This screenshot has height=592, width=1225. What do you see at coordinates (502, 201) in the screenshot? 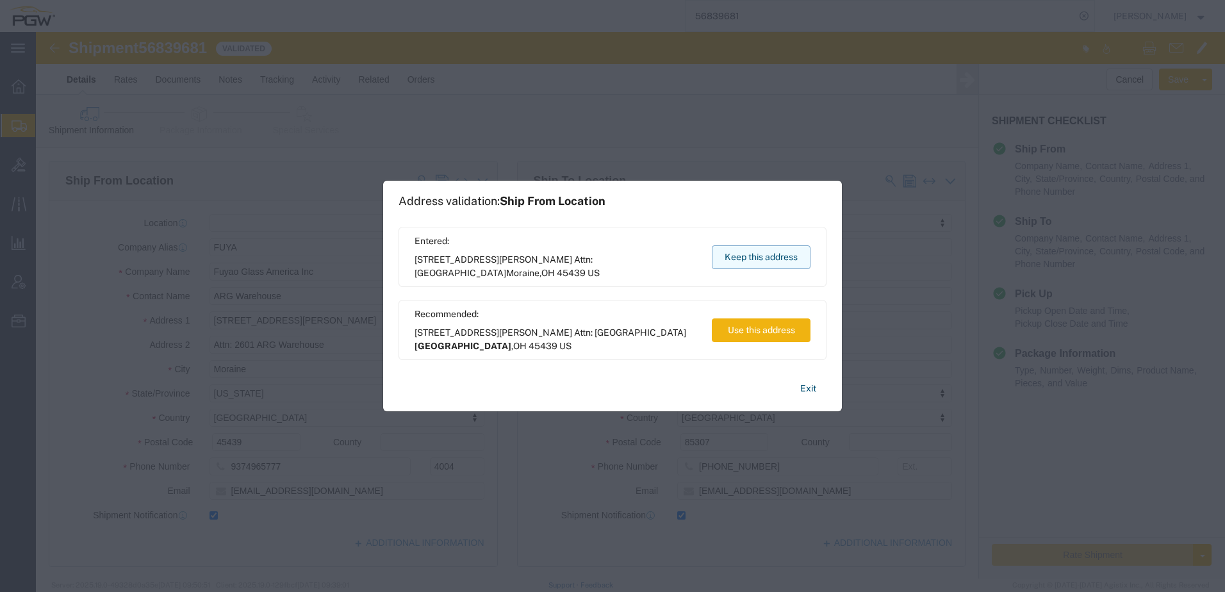
I see `h1: Address validation:` at bounding box center [502, 201].